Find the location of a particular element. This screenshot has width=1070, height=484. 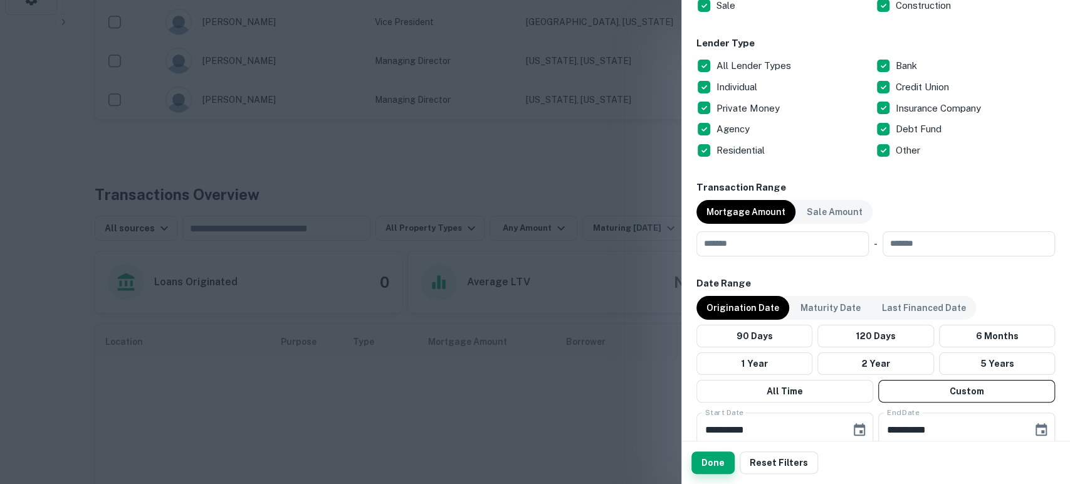

p: Insurance Company is located at coordinates (940, 108).